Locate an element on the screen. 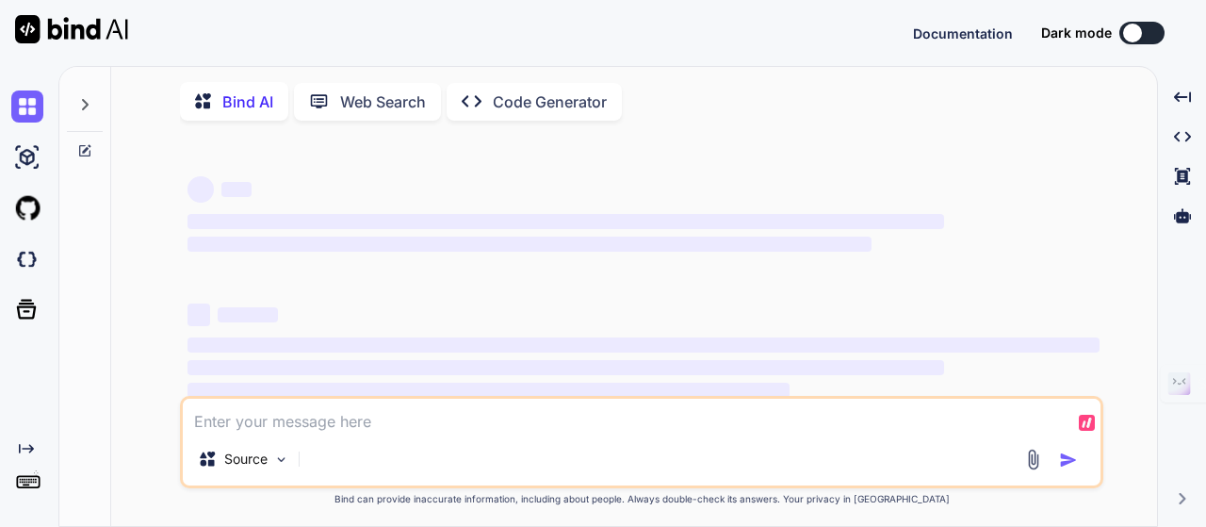  span: Documentation is located at coordinates (963, 33).